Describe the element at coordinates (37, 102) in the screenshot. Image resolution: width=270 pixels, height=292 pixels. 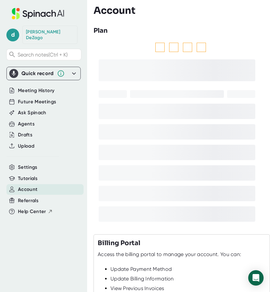
I see `button: Future Meetings` at that location.